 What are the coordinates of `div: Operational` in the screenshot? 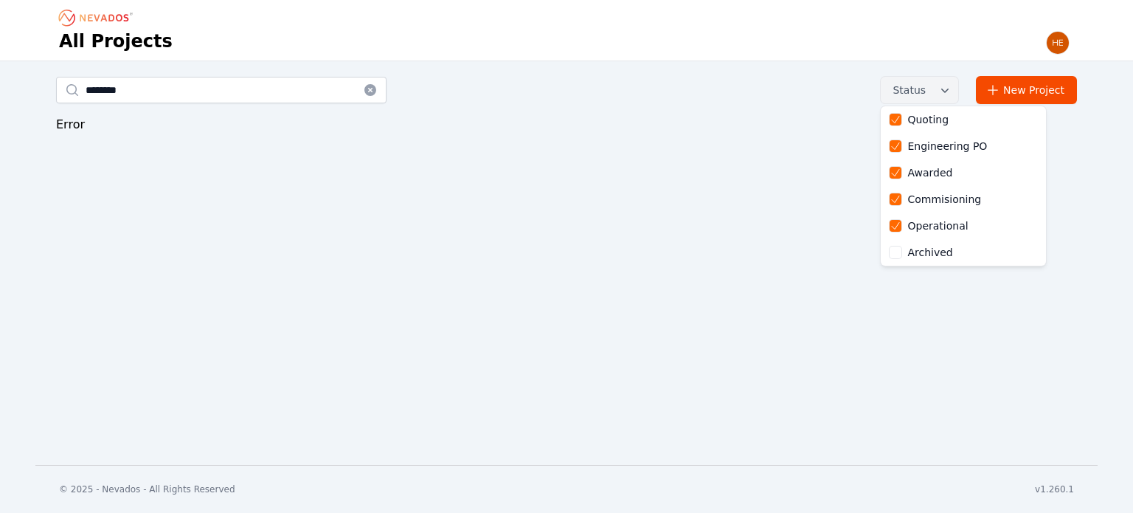 It's located at (937, 226).